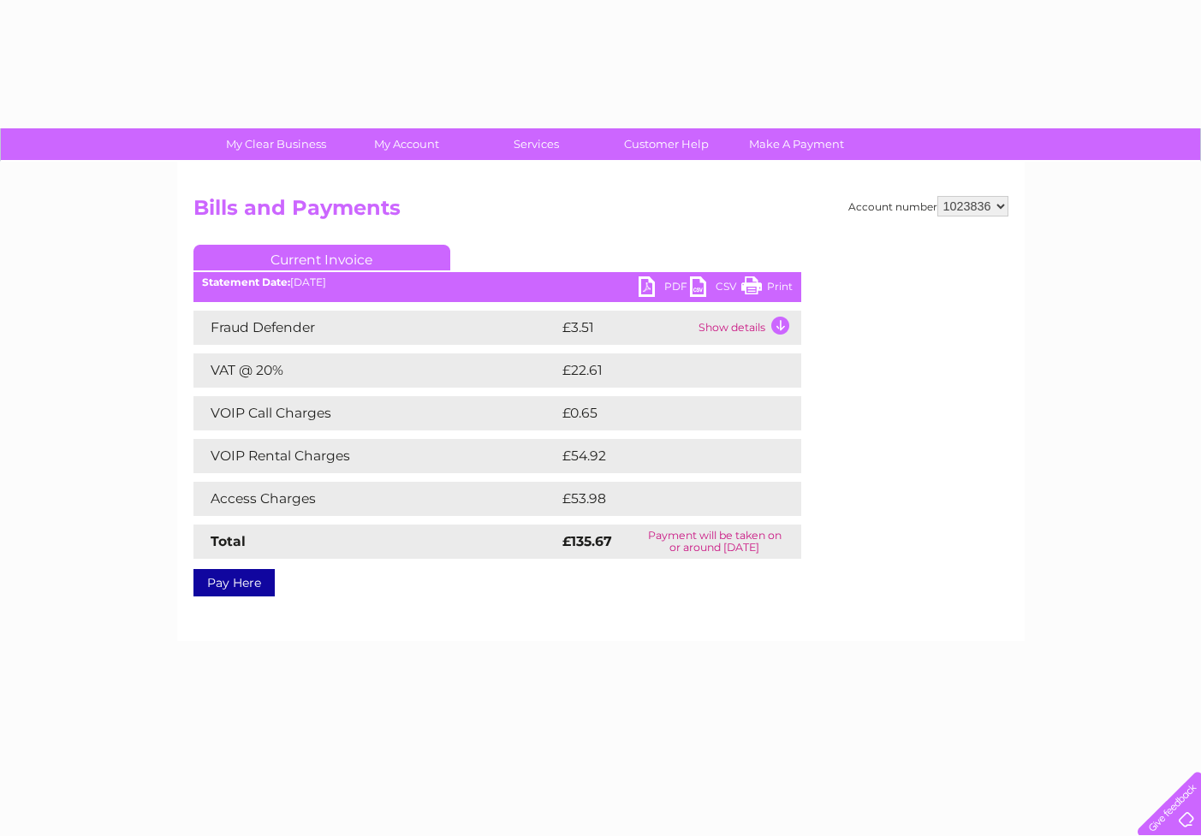 This screenshot has width=1201, height=836. What do you see at coordinates (747, 328) in the screenshot?
I see `td: Show details` at bounding box center [747, 328].